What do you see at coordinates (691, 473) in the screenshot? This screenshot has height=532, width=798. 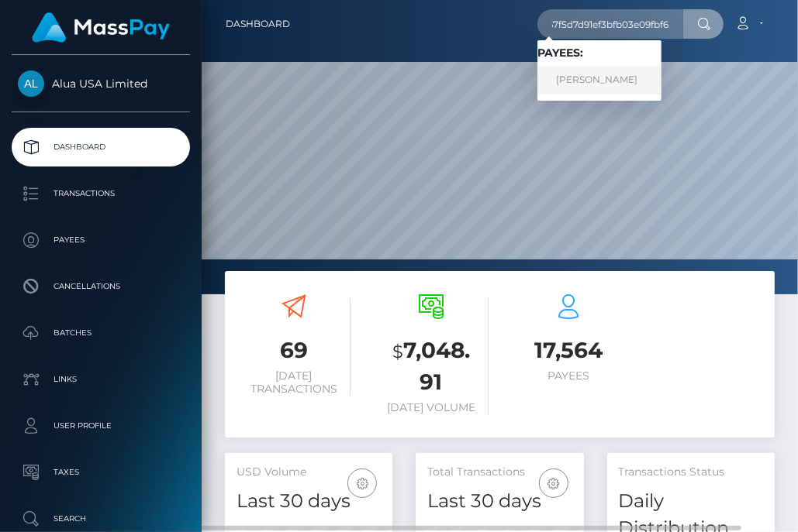 I see `h5: Transactions Status` at bounding box center [691, 473].